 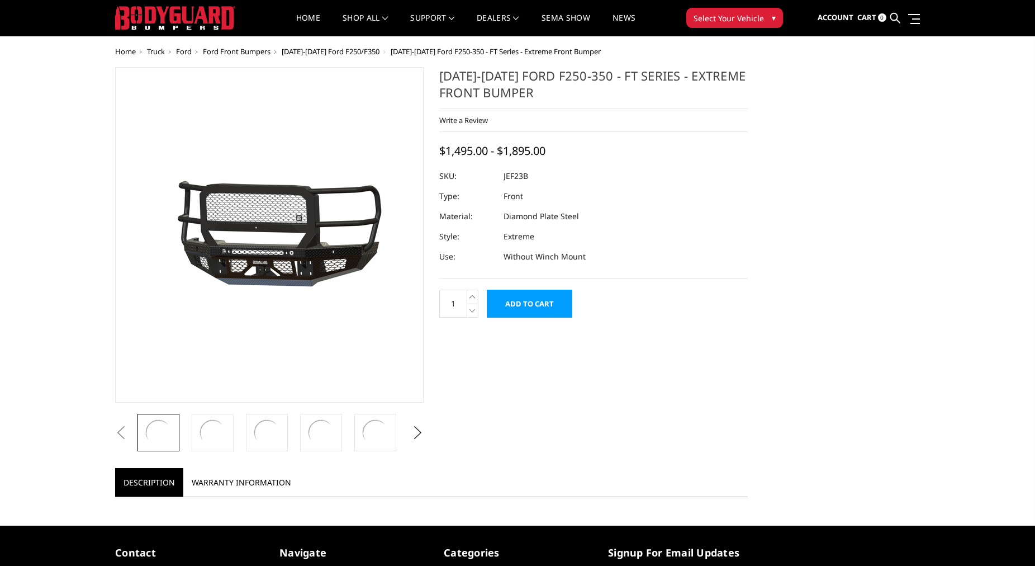 I want to click on a: Truck, so click(x=156, y=51).